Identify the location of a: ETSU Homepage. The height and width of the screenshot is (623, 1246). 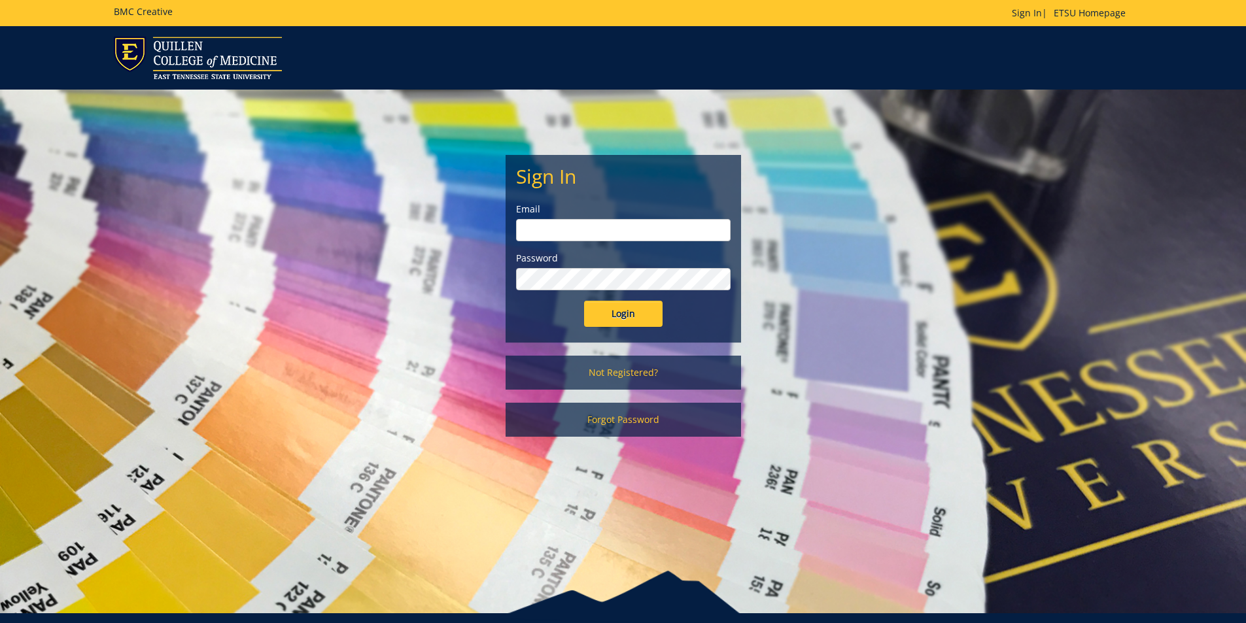
(1090, 12).